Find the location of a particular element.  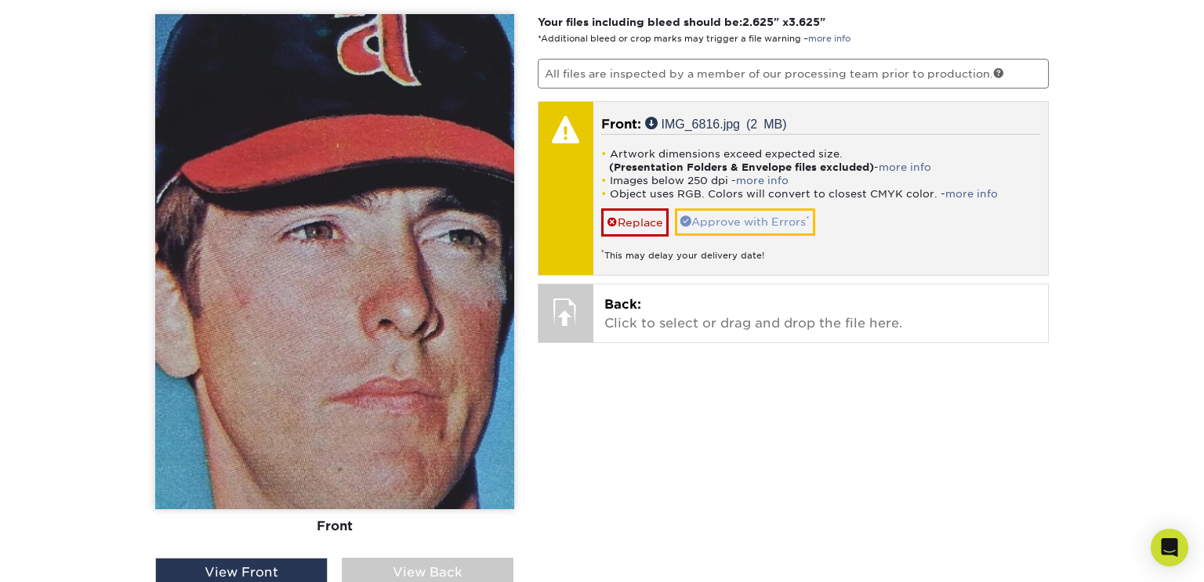

span: 2.625 is located at coordinates (758, 22).